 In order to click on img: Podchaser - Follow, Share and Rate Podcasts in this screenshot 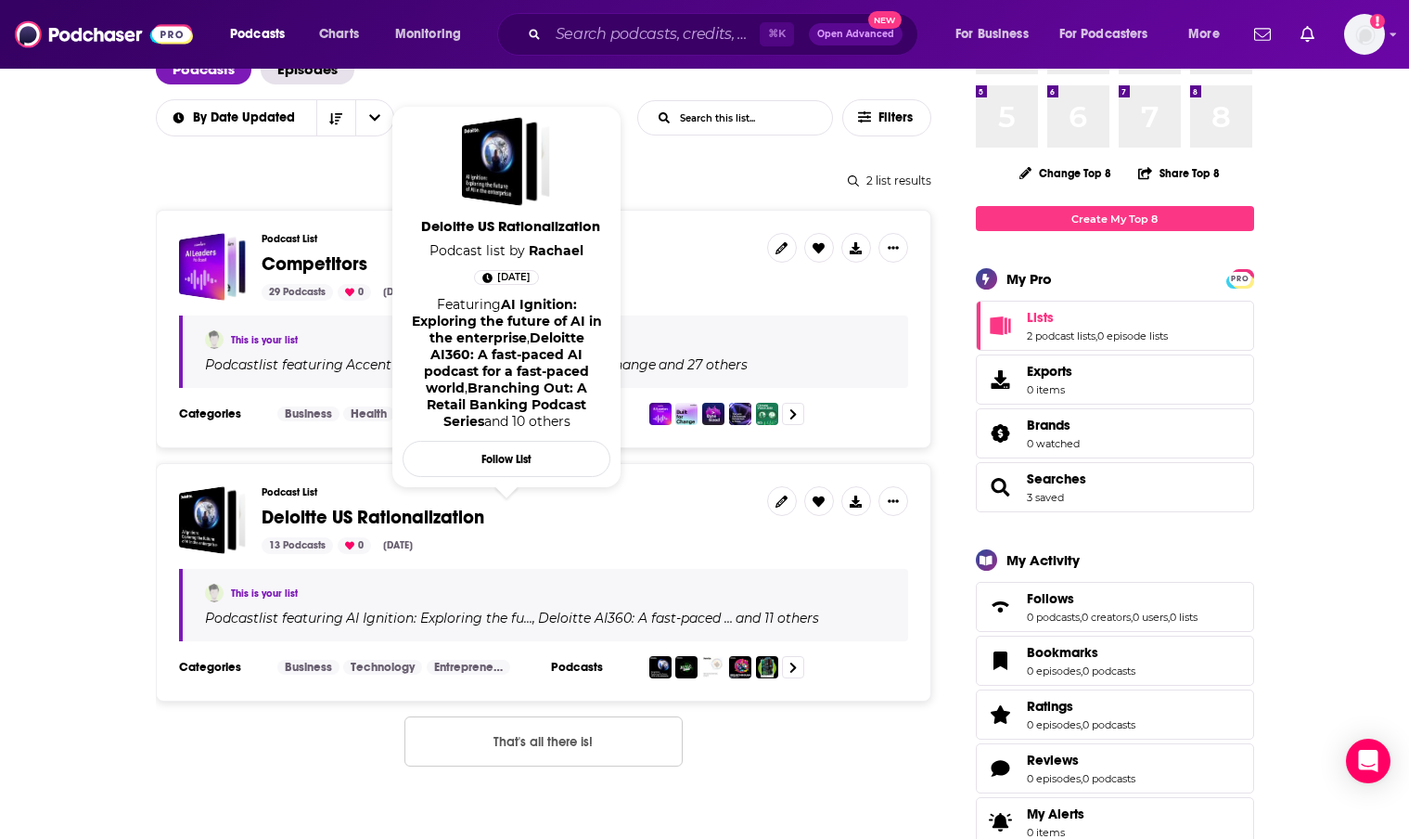, I will do `click(104, 34)`.